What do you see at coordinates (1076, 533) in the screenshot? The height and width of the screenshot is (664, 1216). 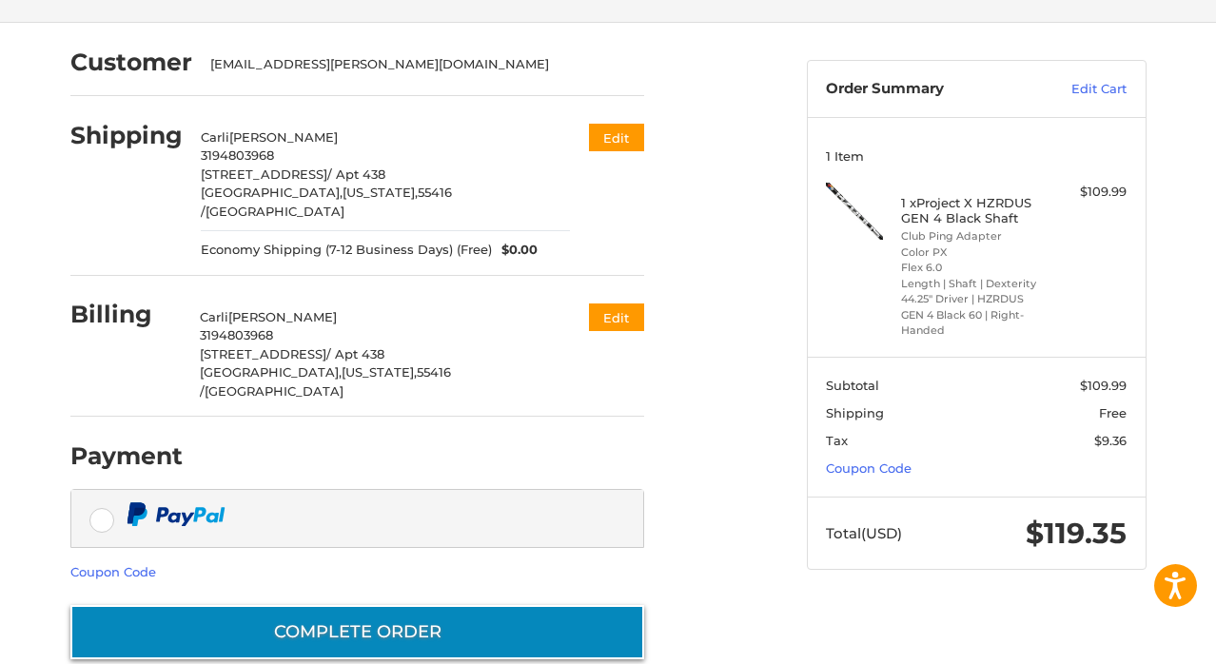 I see `span: $119.35` at bounding box center [1076, 533].